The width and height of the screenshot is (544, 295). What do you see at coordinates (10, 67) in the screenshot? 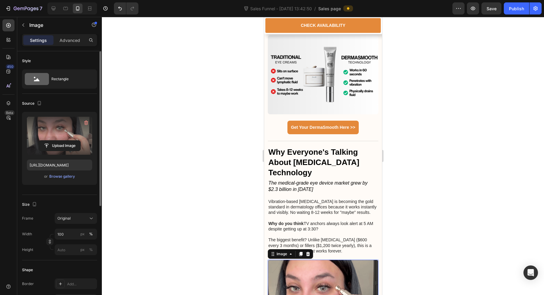
I see `div: 450` at bounding box center [10, 67].